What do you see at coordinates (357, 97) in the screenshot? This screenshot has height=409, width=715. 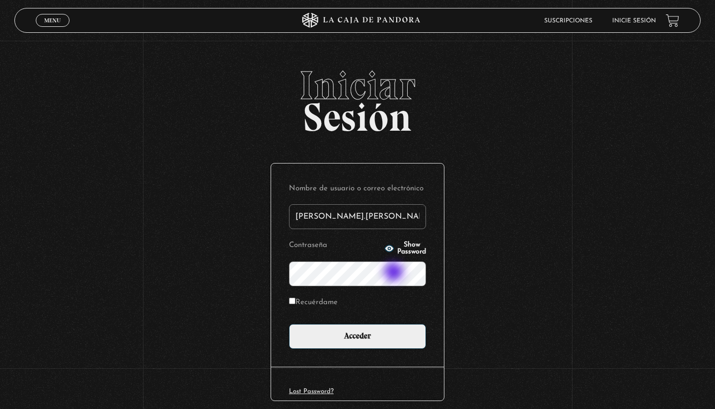 I see `h2: Sesión` at bounding box center [357, 97].